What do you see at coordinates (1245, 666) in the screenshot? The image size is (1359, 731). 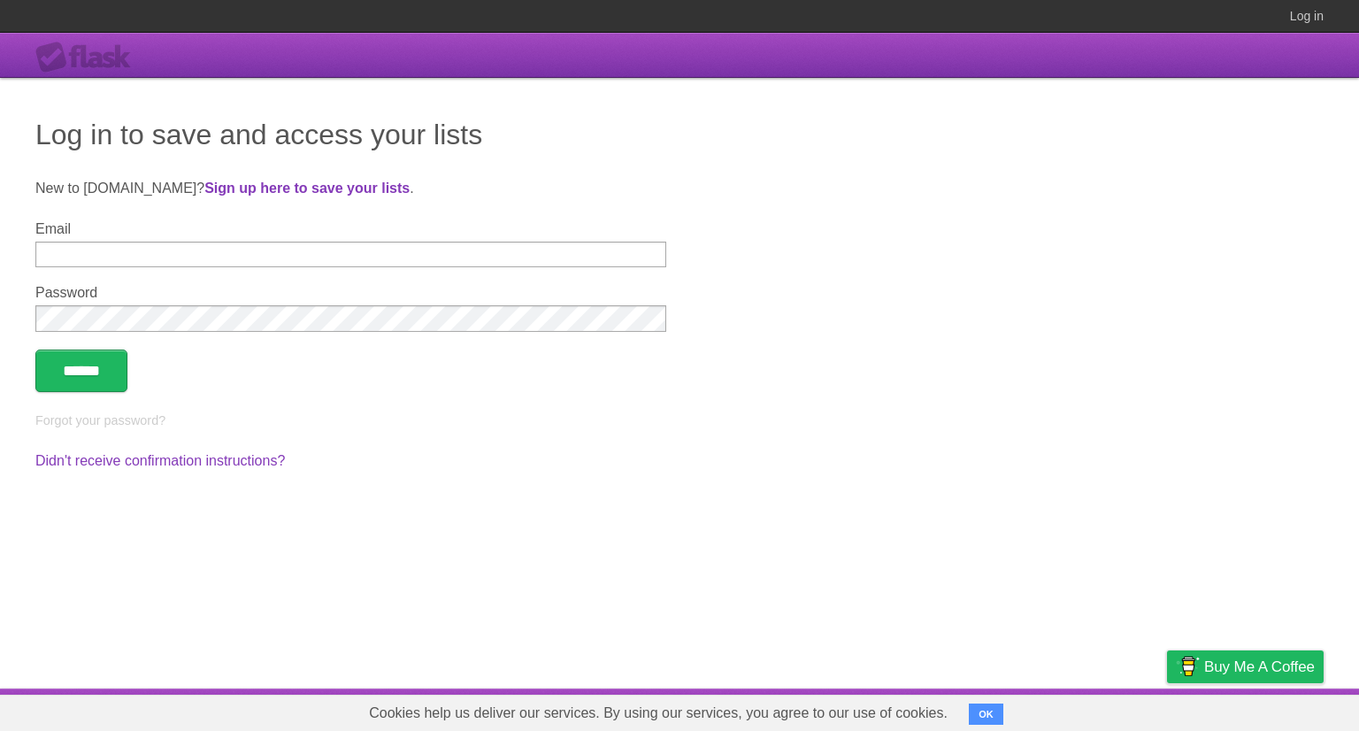 I see `a: Buy me a coffee` at bounding box center [1245, 666].